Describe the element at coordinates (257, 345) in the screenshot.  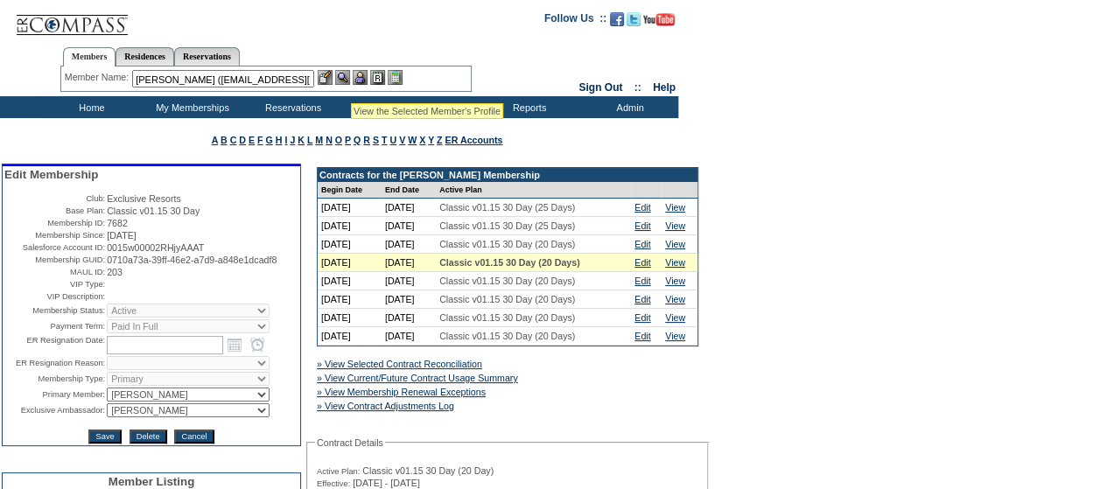
I see `a: Open the time view popup.` at that location.